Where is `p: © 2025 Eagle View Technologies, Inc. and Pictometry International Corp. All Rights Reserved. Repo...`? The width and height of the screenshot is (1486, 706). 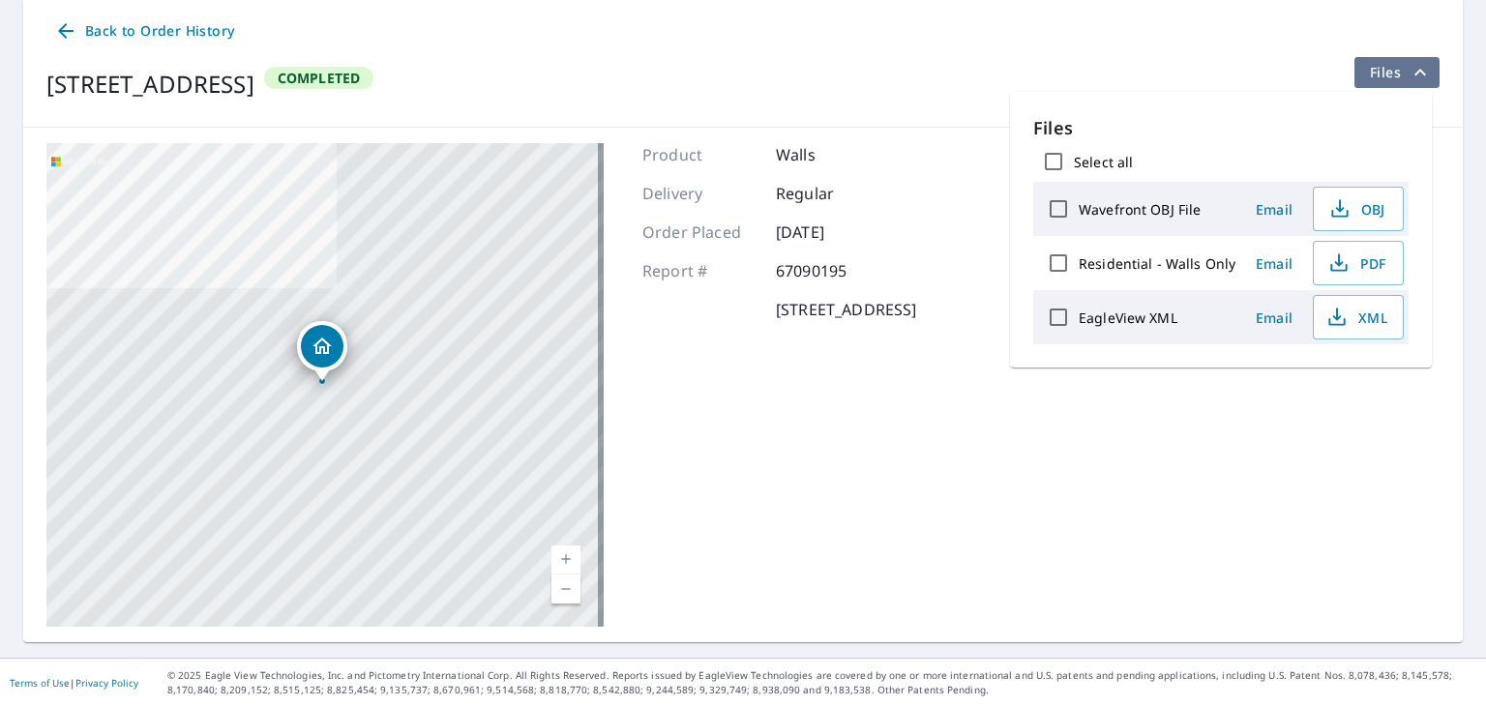 p: © 2025 Eagle View Technologies, Inc. and Pictometry International Corp. All Rights Reserved. Repo... is located at coordinates (821, 683).